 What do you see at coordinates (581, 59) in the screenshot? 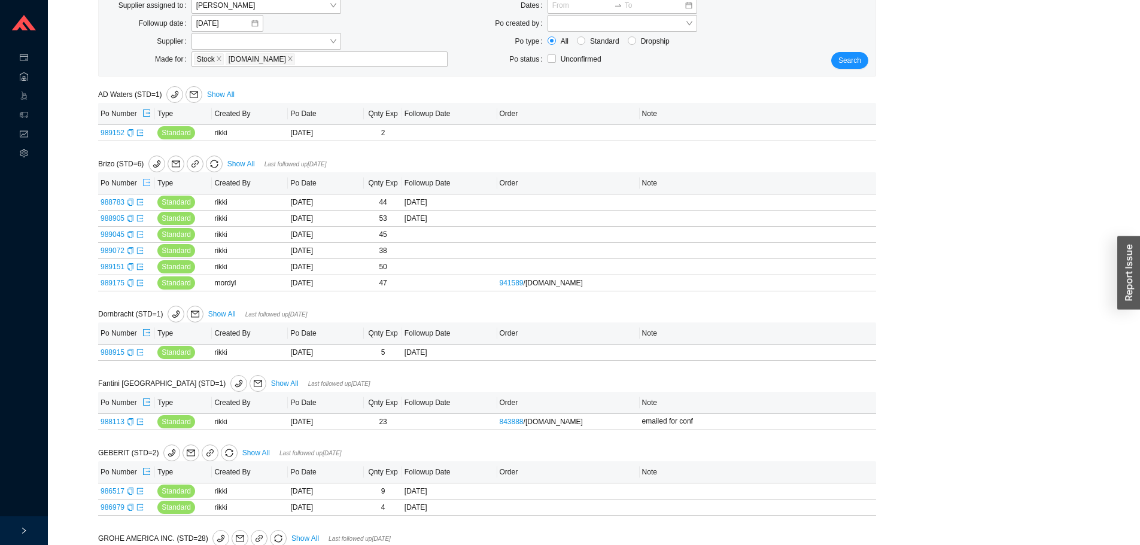
I see `span: Unconfirmed` at bounding box center [581, 59].